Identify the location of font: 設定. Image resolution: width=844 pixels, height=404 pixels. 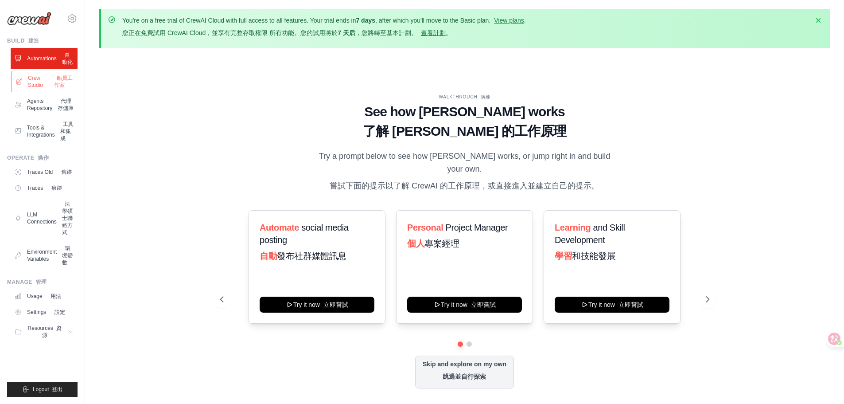
(60, 312).